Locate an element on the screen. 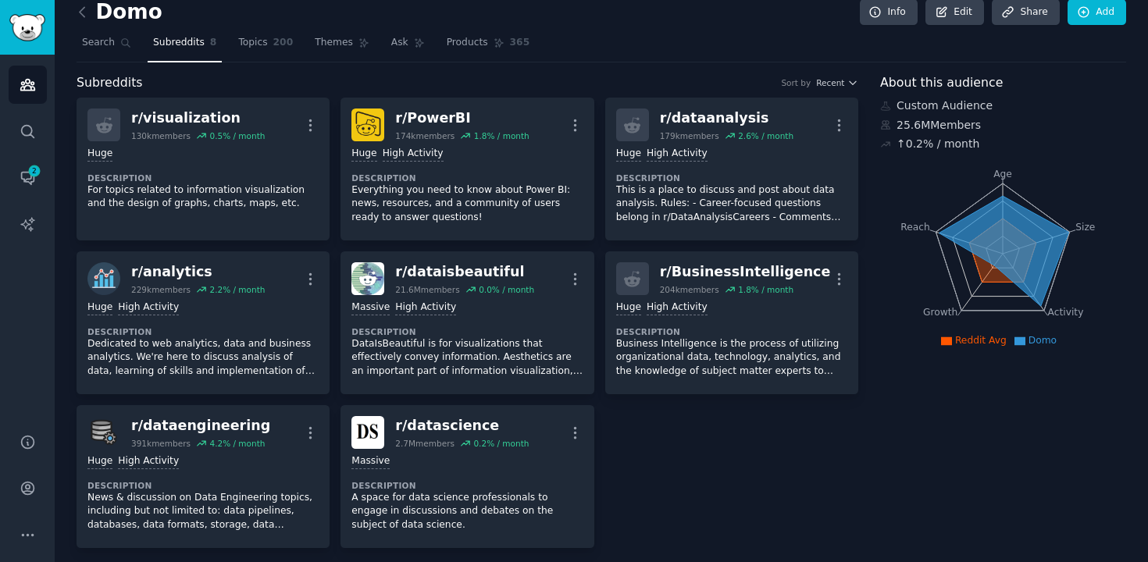  div: 2.2 % / month is located at coordinates (237, 290).